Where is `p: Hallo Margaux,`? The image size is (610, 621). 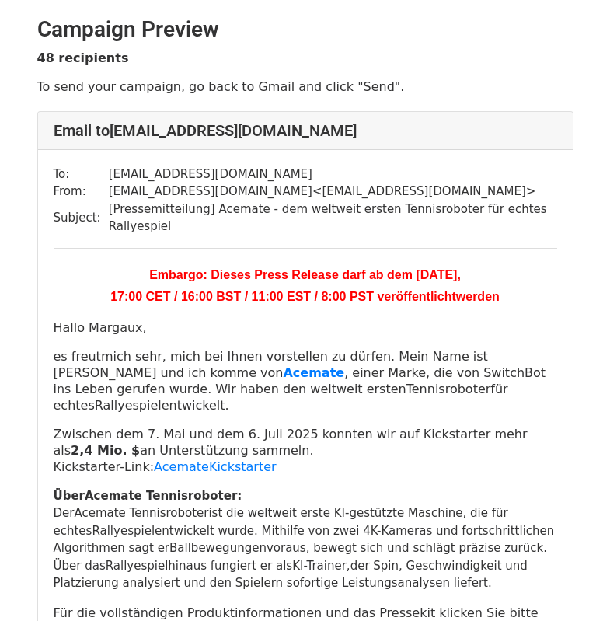 p: Hallo Margaux, is located at coordinates (305, 327).